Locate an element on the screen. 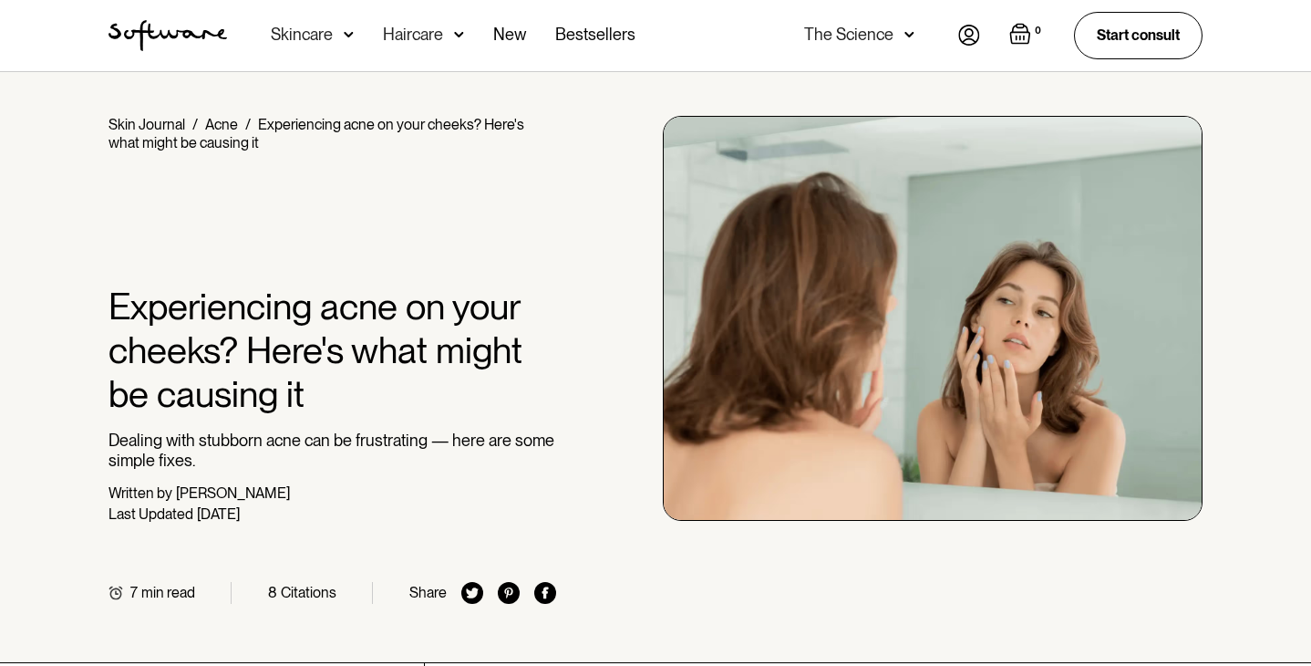  img: pinterest icon is located at coordinates (509, 593).